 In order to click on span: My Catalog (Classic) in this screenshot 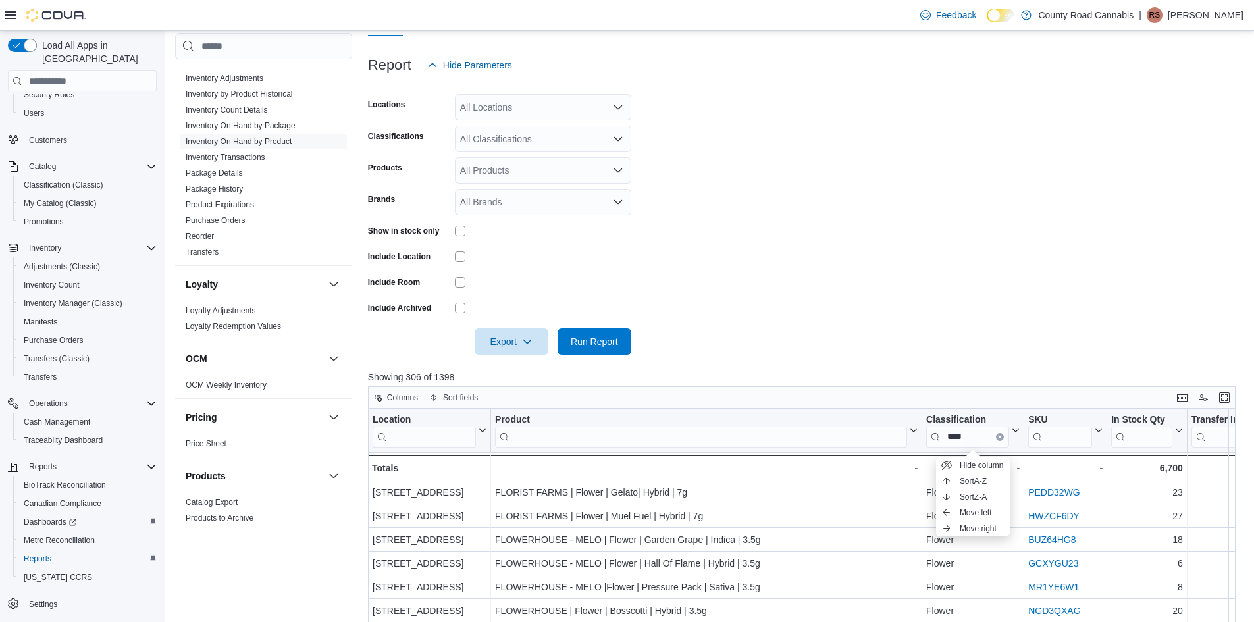, I will do `click(88, 203)`.